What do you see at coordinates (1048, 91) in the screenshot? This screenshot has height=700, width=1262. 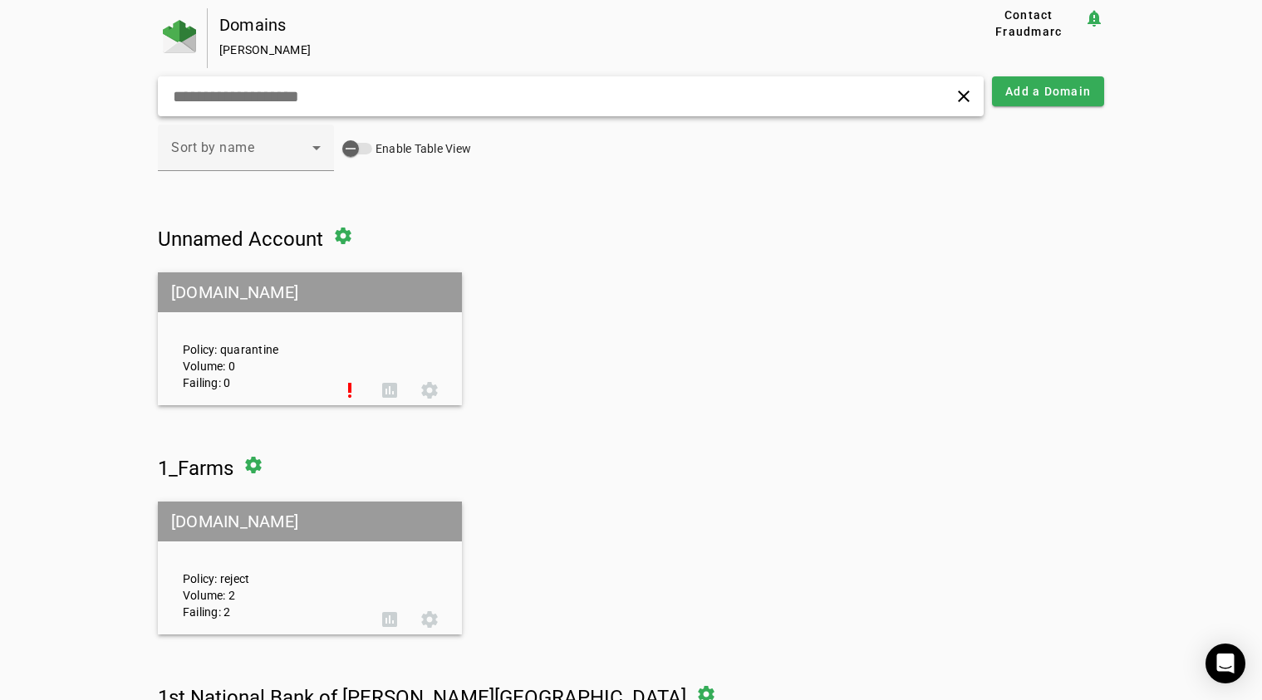 I see `button: Add a Domain` at bounding box center [1048, 91].